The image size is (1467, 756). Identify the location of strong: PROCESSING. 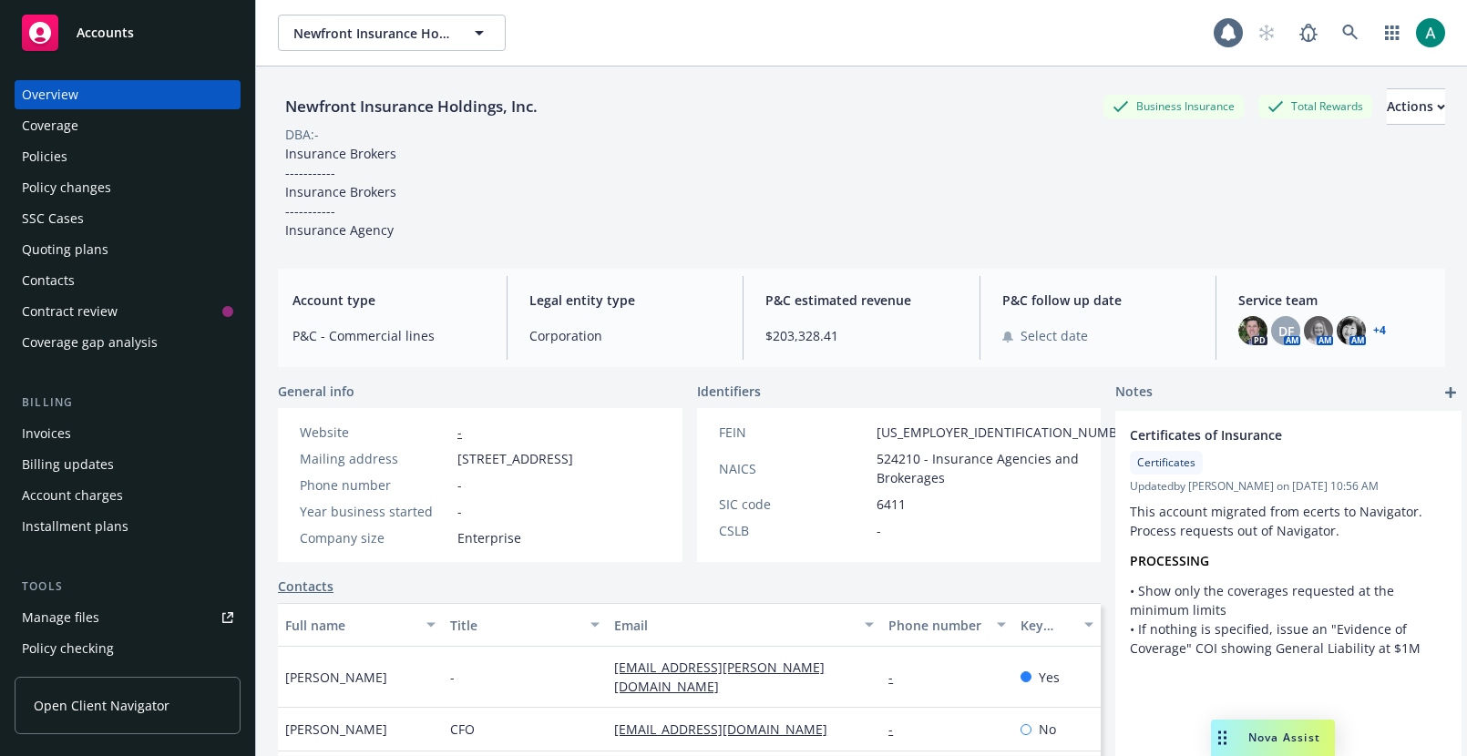
(1169, 560).